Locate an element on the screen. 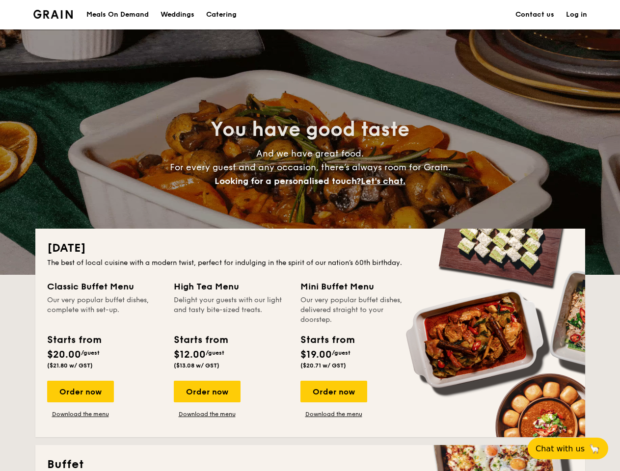 This screenshot has height=471, width=620. span: $12.00 is located at coordinates (189, 355).